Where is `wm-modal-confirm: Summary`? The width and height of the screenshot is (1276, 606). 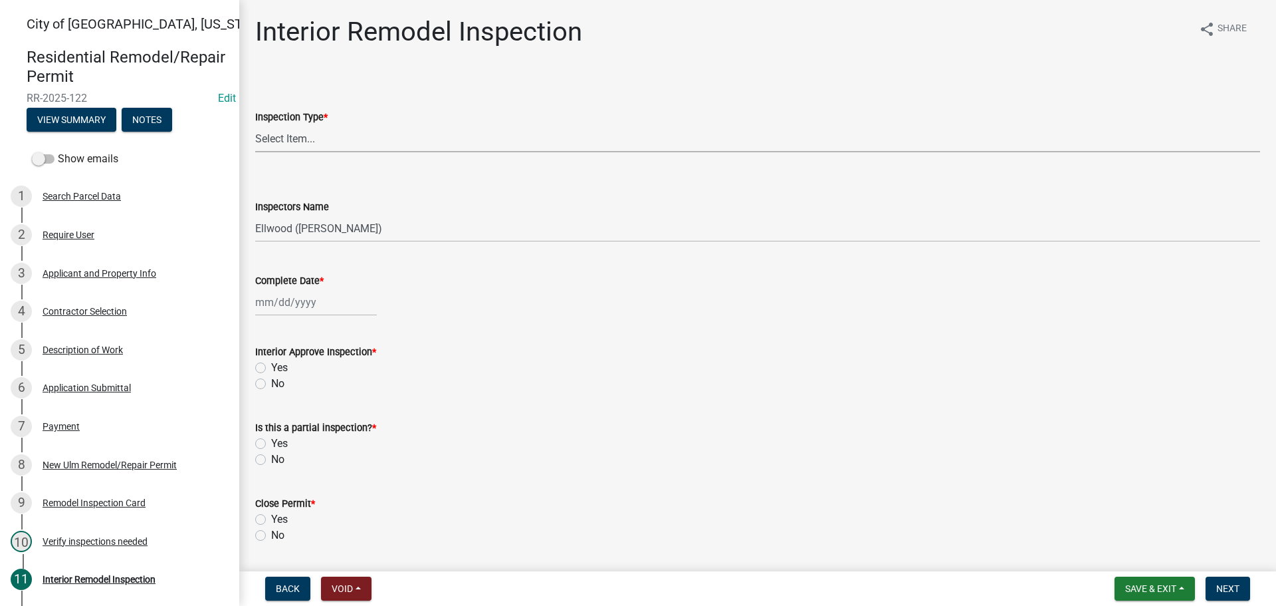 wm-modal-confirm: Summary is located at coordinates (71, 120).